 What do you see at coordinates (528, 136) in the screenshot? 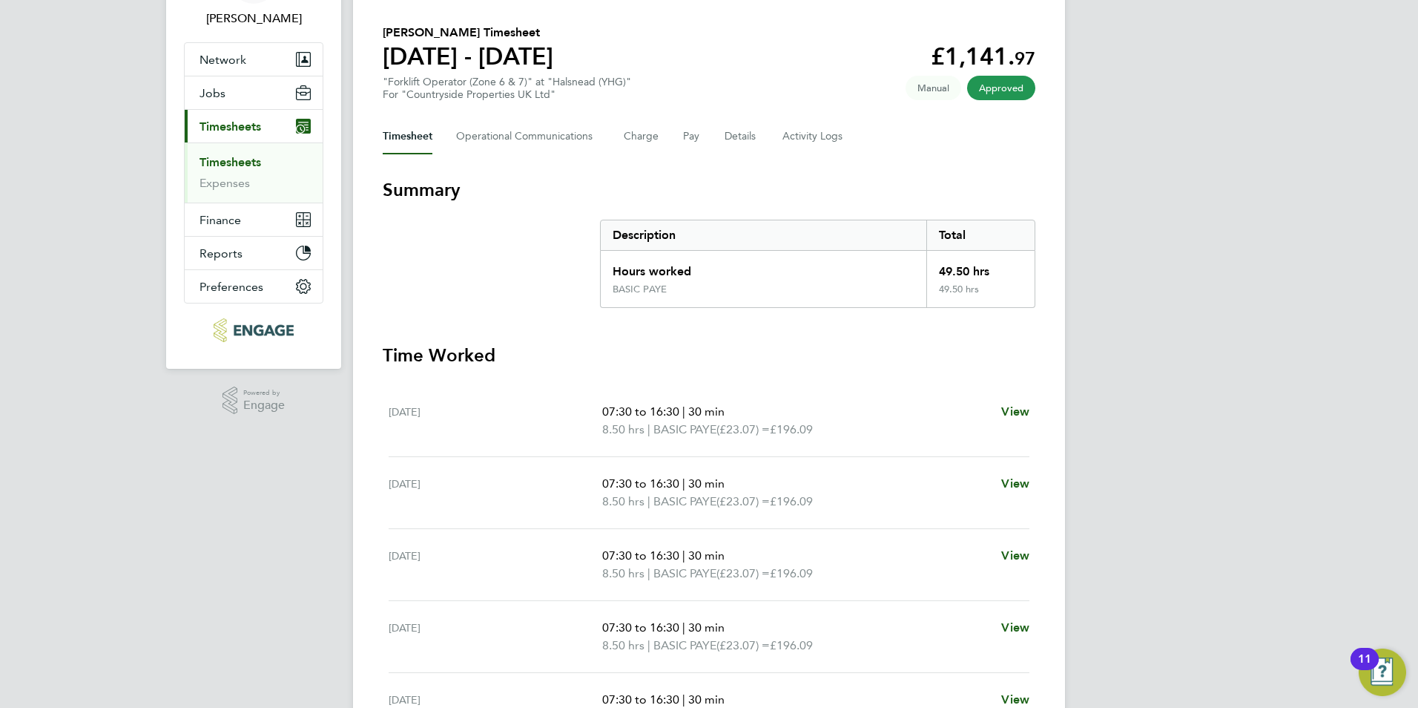
I see `button: Operational Communications` at bounding box center [528, 136].